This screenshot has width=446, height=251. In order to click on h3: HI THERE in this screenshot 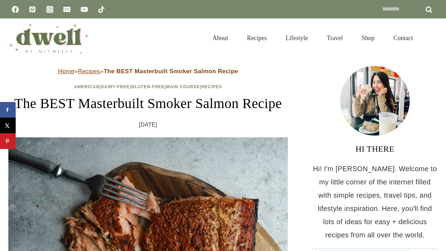, I will do `click(375, 149)`.